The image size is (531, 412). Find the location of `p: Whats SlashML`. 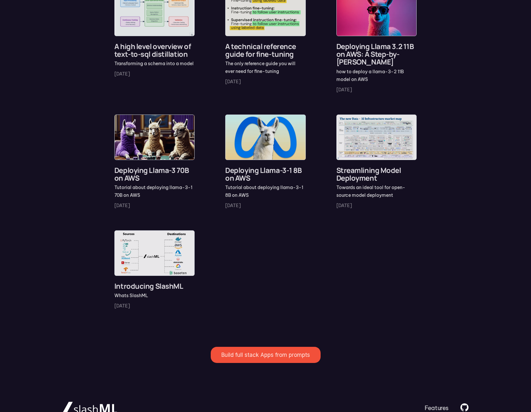

p: Whats SlashML is located at coordinates (155, 295).